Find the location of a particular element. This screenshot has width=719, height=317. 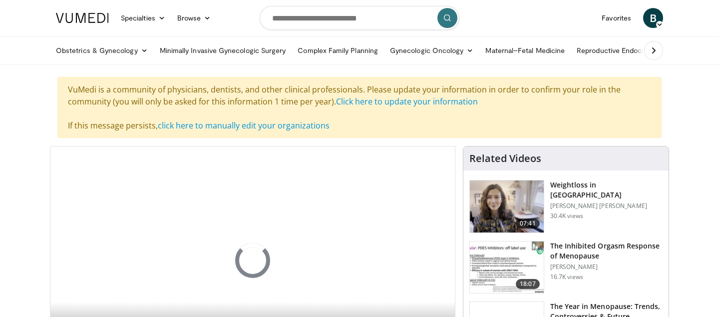

span: 07:41 is located at coordinates (528, 223).